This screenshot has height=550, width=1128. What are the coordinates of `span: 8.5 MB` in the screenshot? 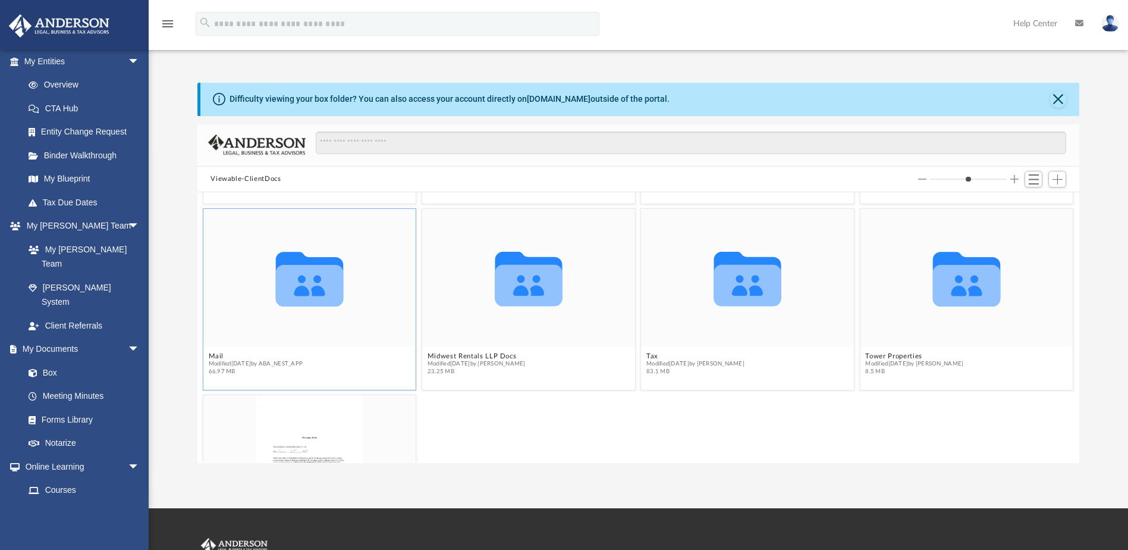 It's located at (915, 371).